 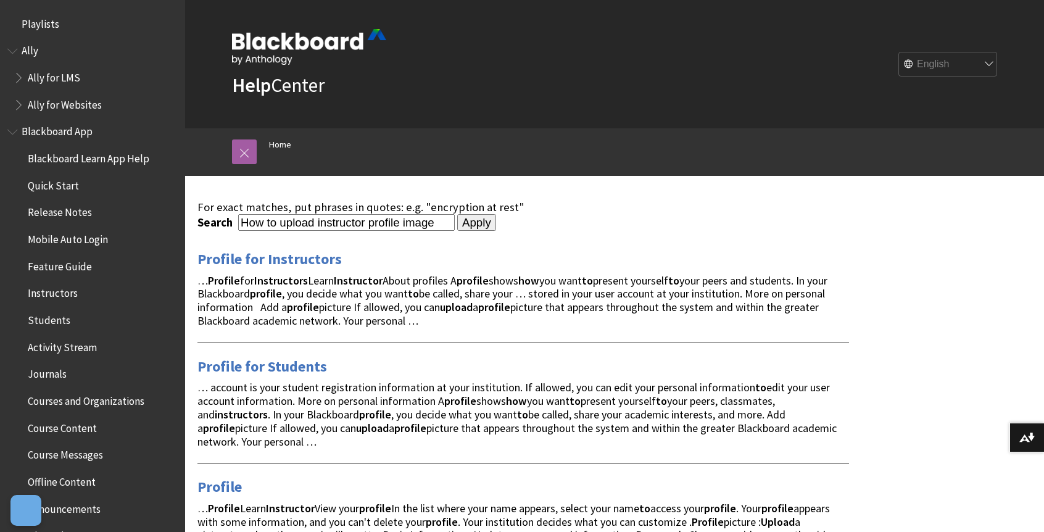 What do you see at coordinates (270, 259) in the screenshot?
I see `a: Profile for Instructors` at bounding box center [270, 259].